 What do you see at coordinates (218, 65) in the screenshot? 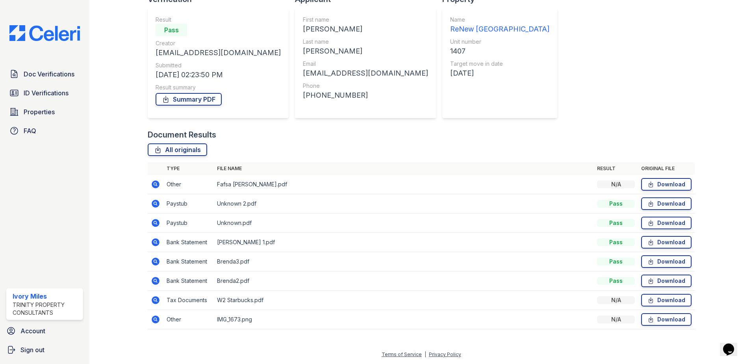
I see `div: Submitted` at bounding box center [218, 65].